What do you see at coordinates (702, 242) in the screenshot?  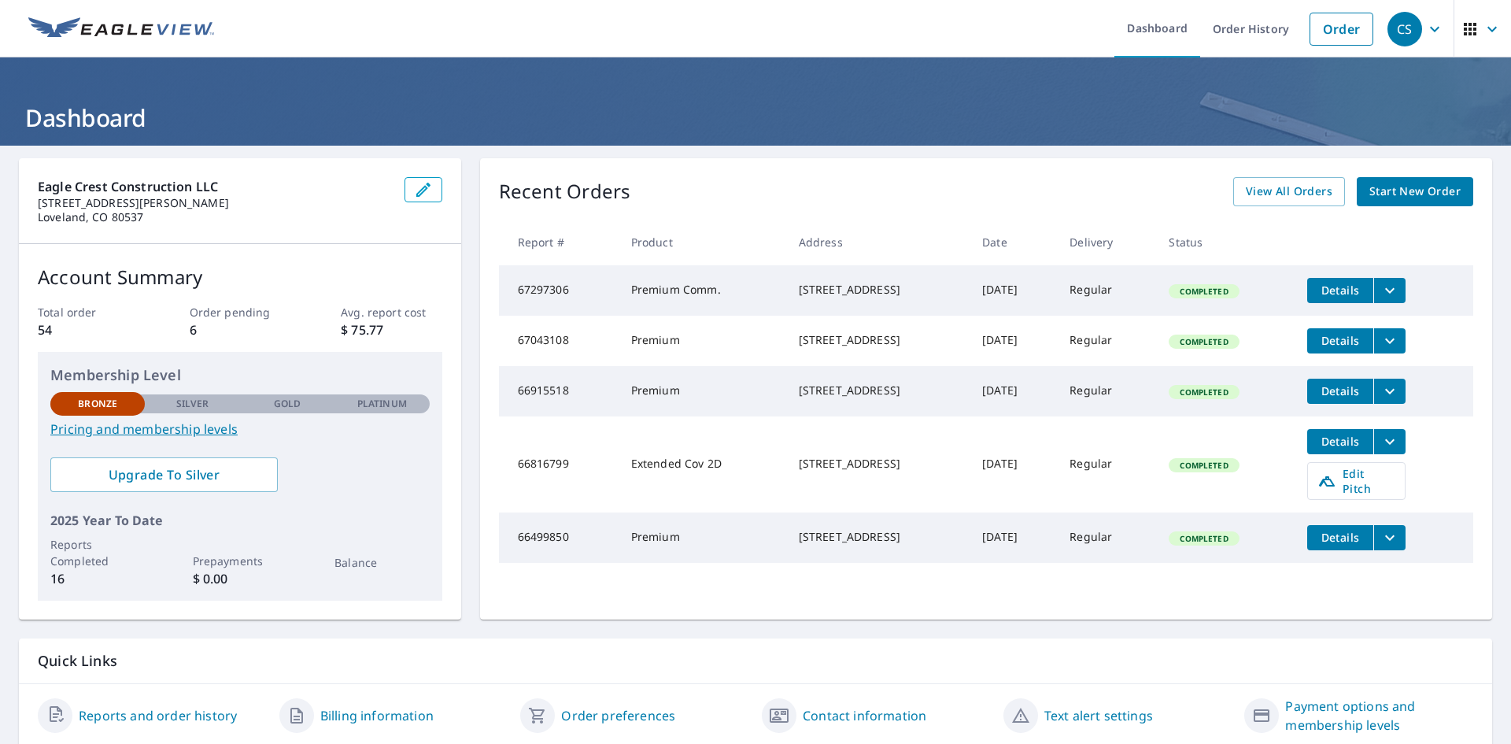 I see `th: Product` at bounding box center [702, 242].